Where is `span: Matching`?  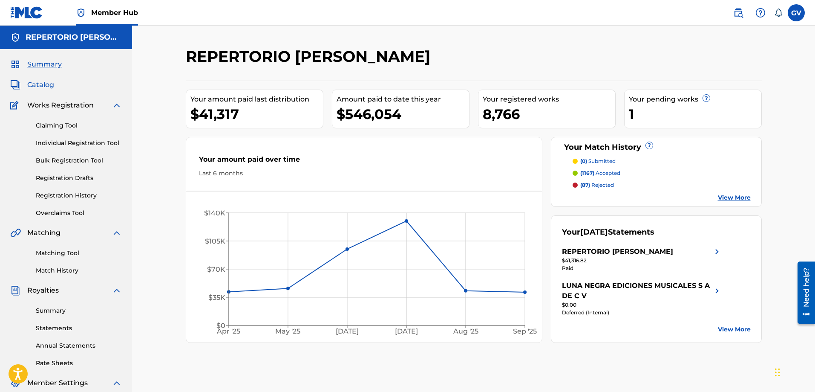 span: Matching is located at coordinates (44, 233).